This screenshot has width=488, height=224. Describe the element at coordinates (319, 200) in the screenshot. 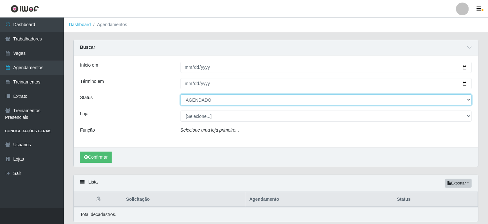

I see `th: Agendamento` at that location.